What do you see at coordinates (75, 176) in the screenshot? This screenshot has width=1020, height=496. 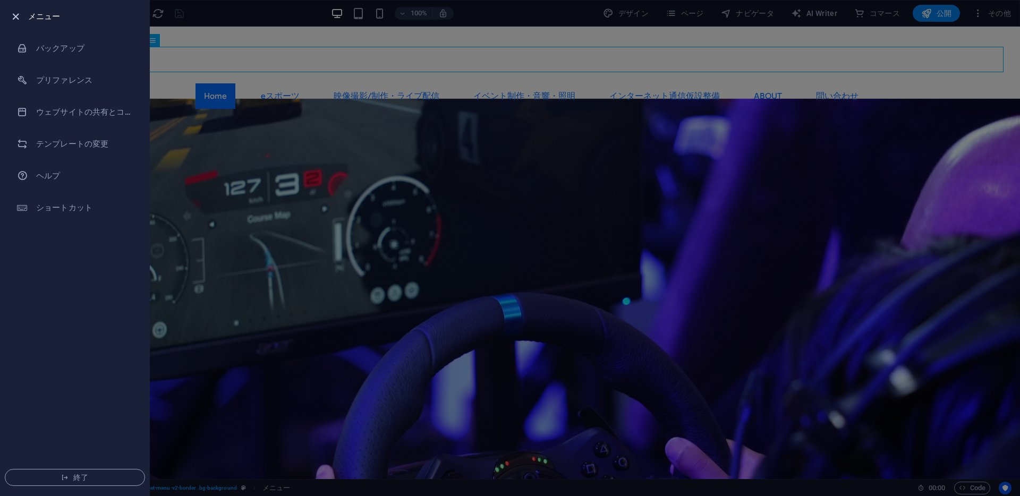 I see `a: ヘルプ` at bounding box center [75, 176].